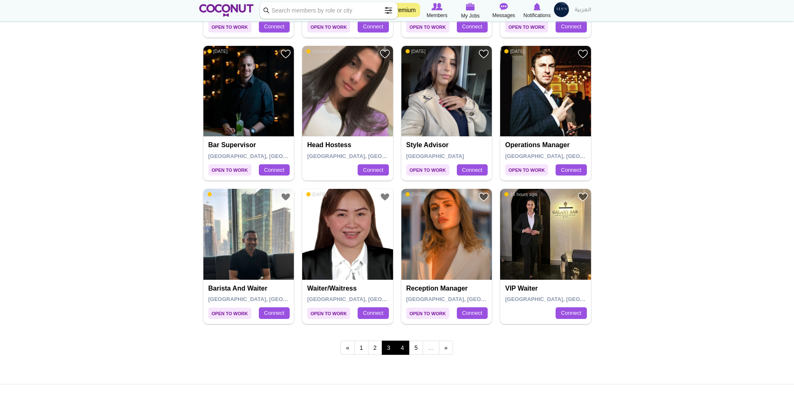 This screenshot has width=794, height=394. Describe the element at coordinates (582, 10) in the screenshot. I see `a: العربية` at that location.